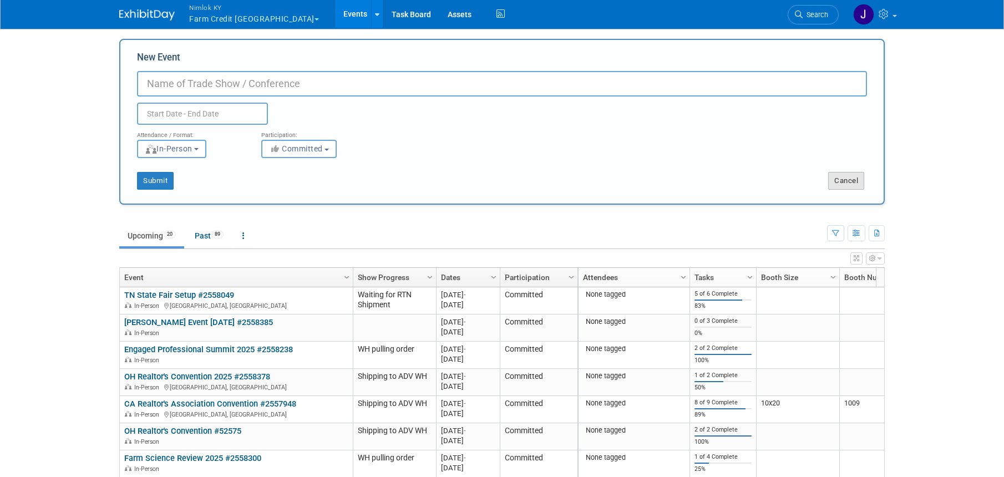 Image resolution: width=1004 pixels, height=477 pixels. I want to click on button: Committed, so click(299, 149).